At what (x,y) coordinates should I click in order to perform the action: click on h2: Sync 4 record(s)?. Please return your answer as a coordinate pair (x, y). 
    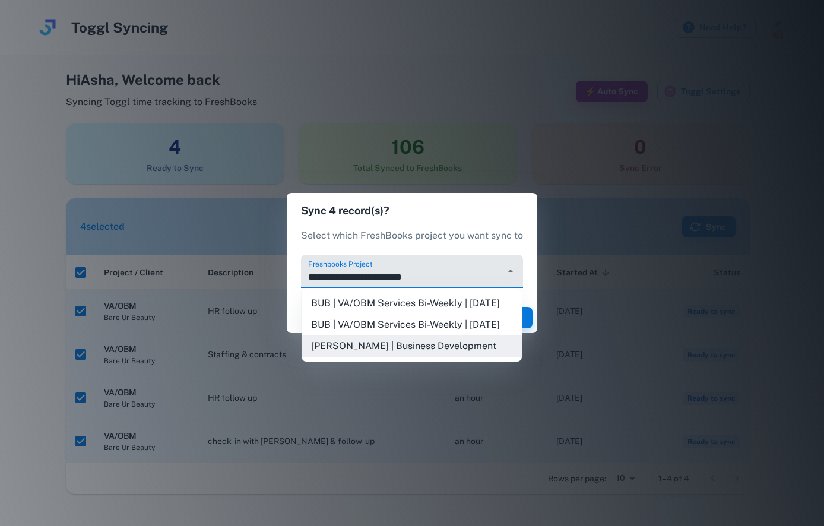
    Looking at the image, I should click on (412, 211).